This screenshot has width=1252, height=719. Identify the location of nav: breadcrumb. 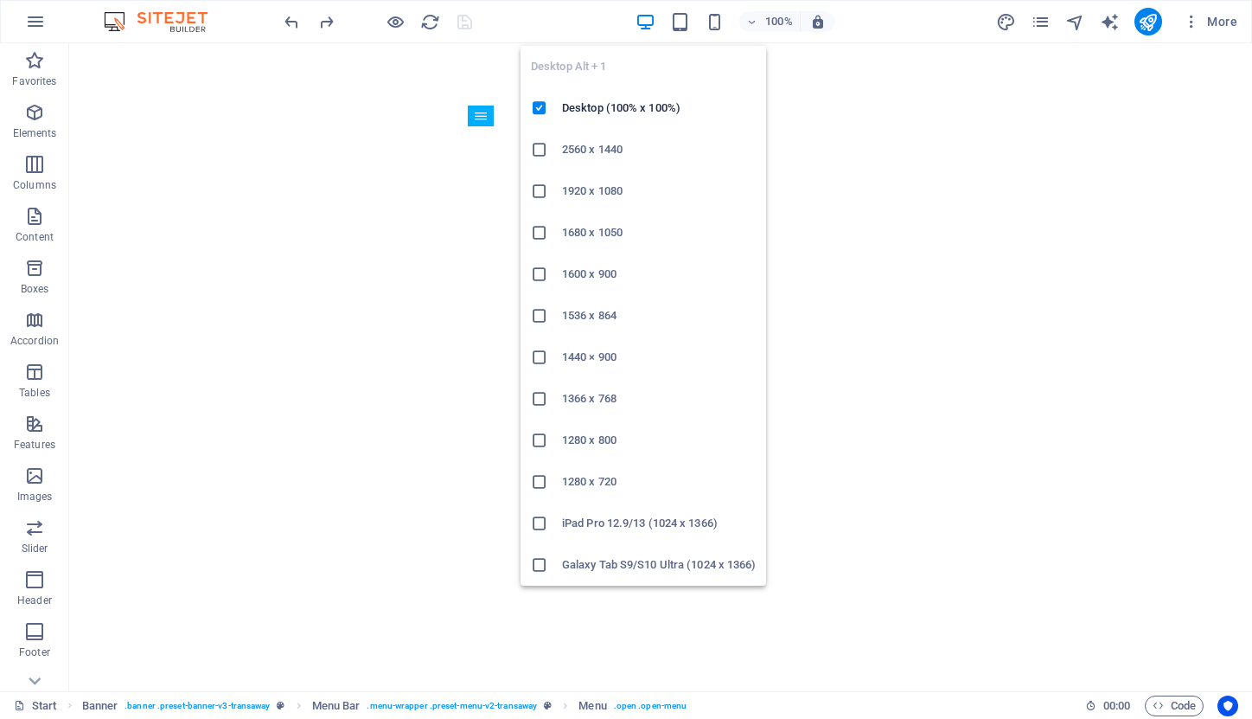
(385, 706).